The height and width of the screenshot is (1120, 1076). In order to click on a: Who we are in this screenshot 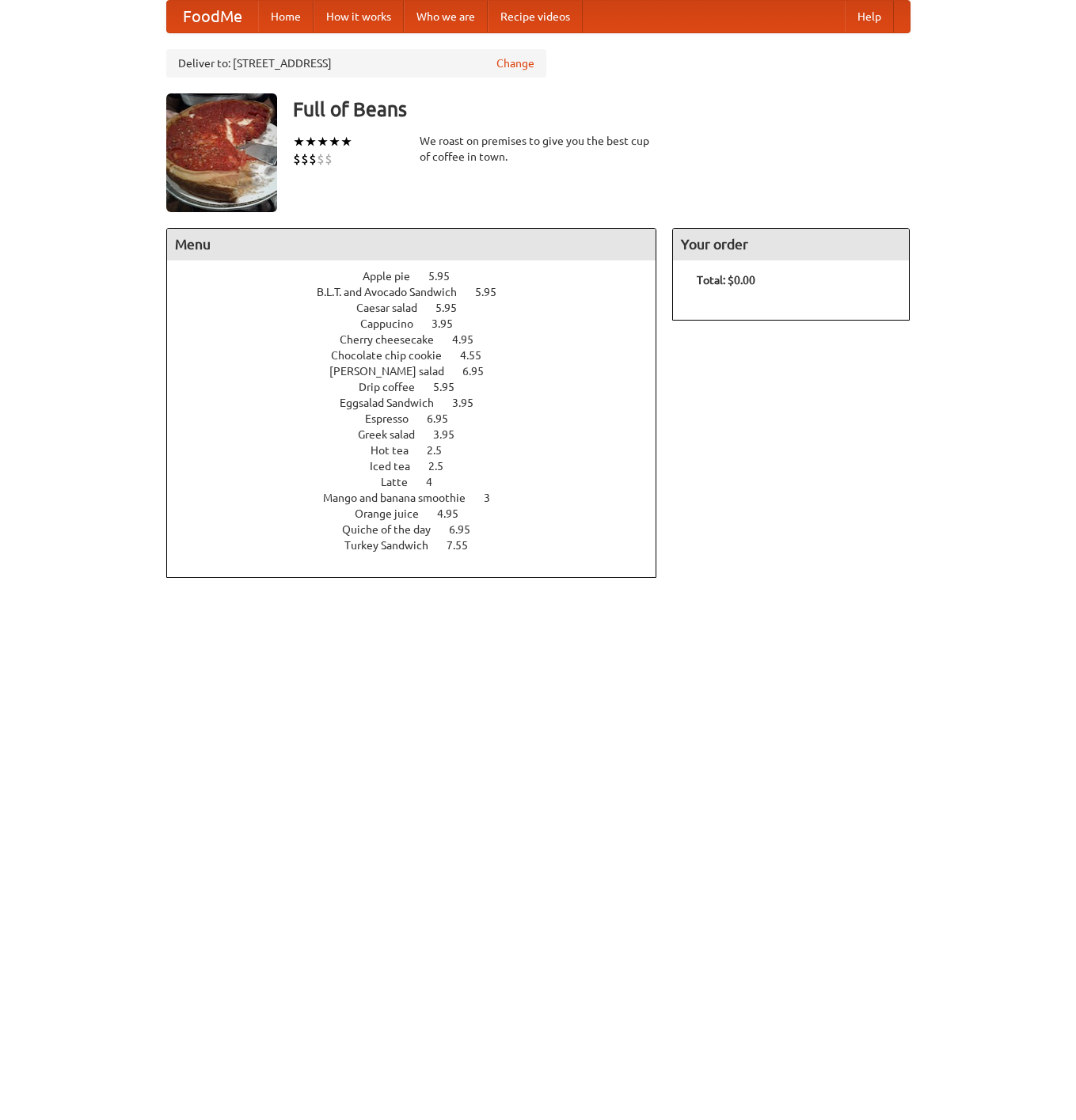, I will do `click(446, 17)`.